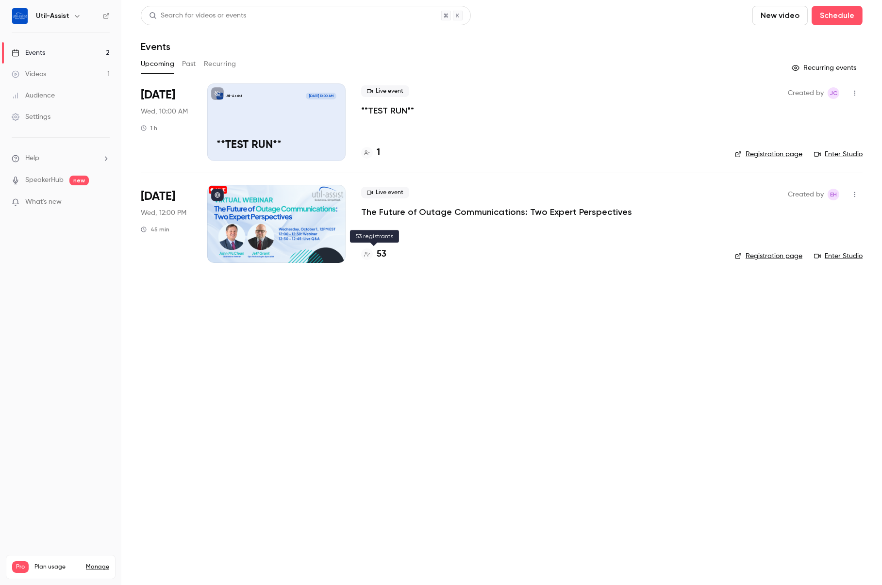 The height and width of the screenshot is (585, 882). Describe the element at coordinates (166, 122) in the screenshot. I see `div: Oct 1 Wed, 10:00 AM (America/New York)` at that location.